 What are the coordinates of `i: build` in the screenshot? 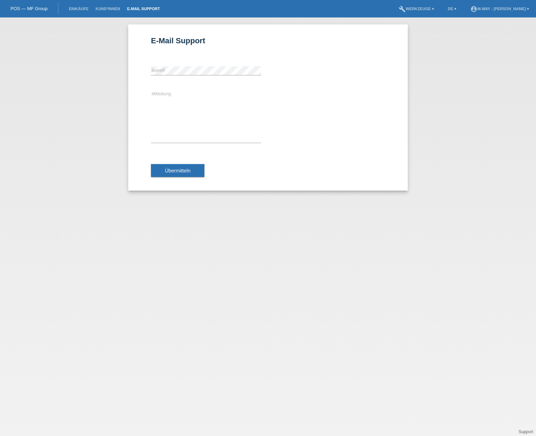 It's located at (402, 9).